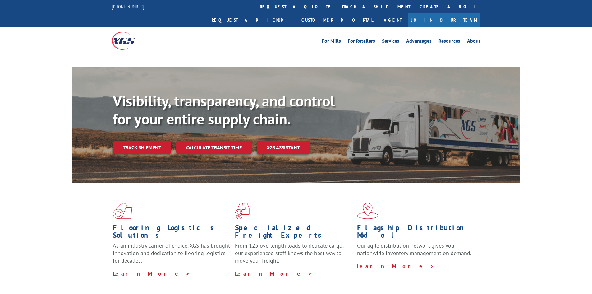  I want to click on img: xgs-icon-flagship-distribution-model-red, so click(367, 211).